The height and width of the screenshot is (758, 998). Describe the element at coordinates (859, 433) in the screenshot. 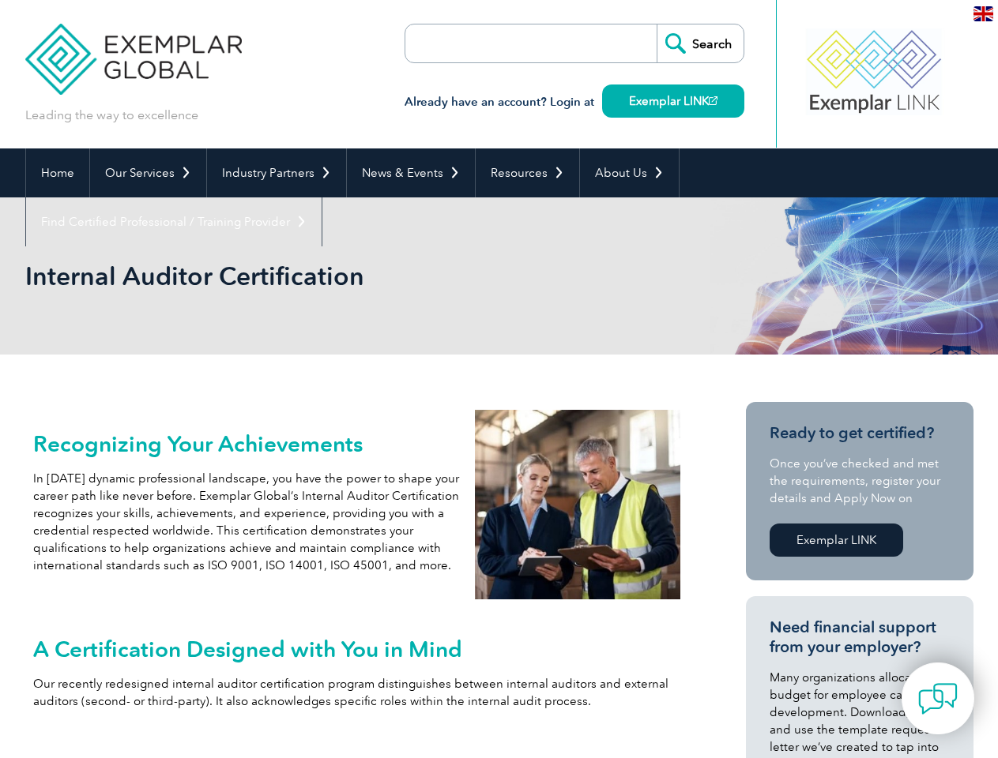

I see `h3: Ready to get certified?` at that location.